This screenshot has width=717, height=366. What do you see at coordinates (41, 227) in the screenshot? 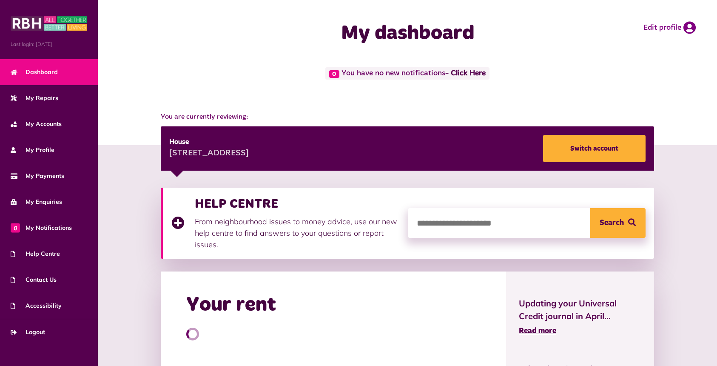
I see `span: My Notifications` at bounding box center [41, 227].